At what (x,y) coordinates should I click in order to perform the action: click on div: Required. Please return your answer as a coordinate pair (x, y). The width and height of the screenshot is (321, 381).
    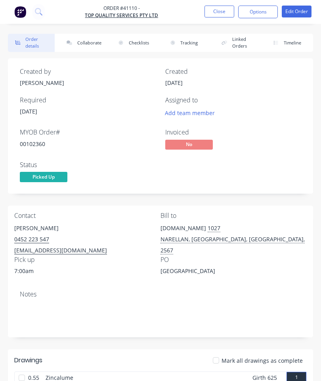
    Looking at the image, I should click on (88, 100).